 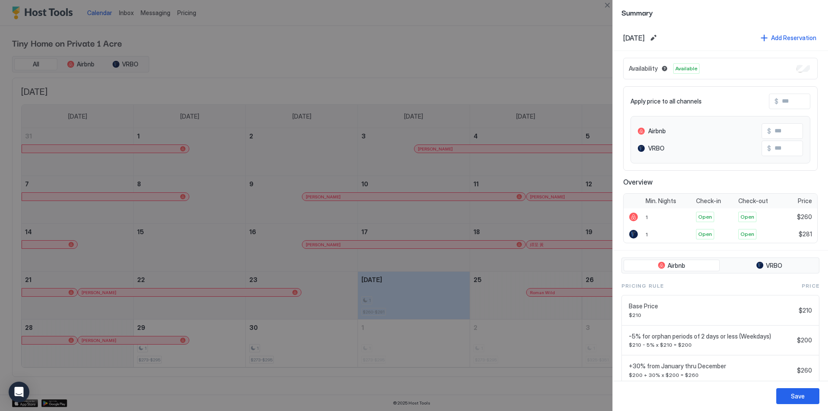 I want to click on span: Check-in, so click(x=709, y=201).